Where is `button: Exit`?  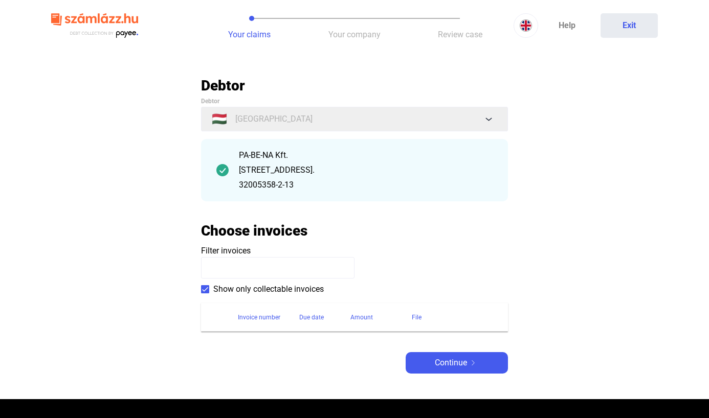 button: Exit is located at coordinates (629, 26).